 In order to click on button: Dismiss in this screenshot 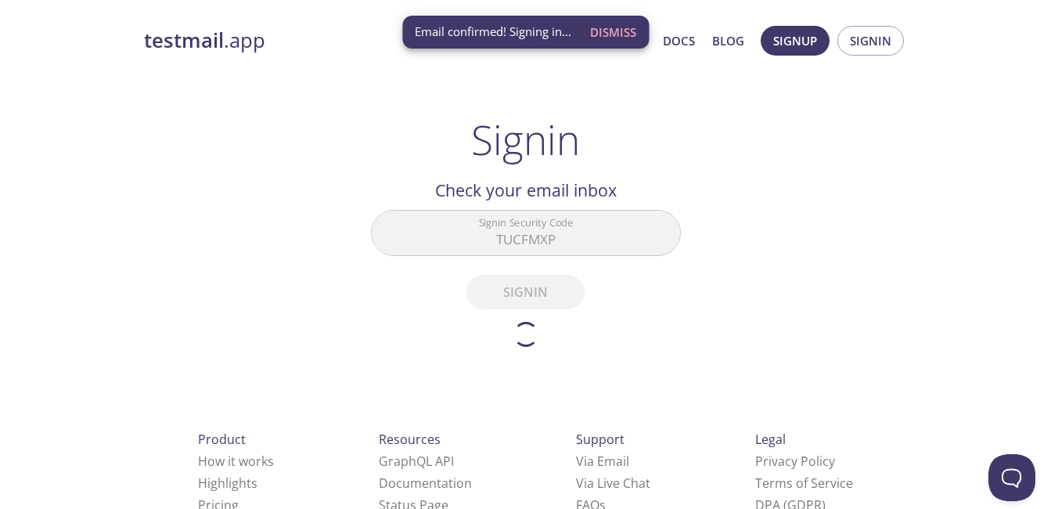, I will do `click(613, 32)`.